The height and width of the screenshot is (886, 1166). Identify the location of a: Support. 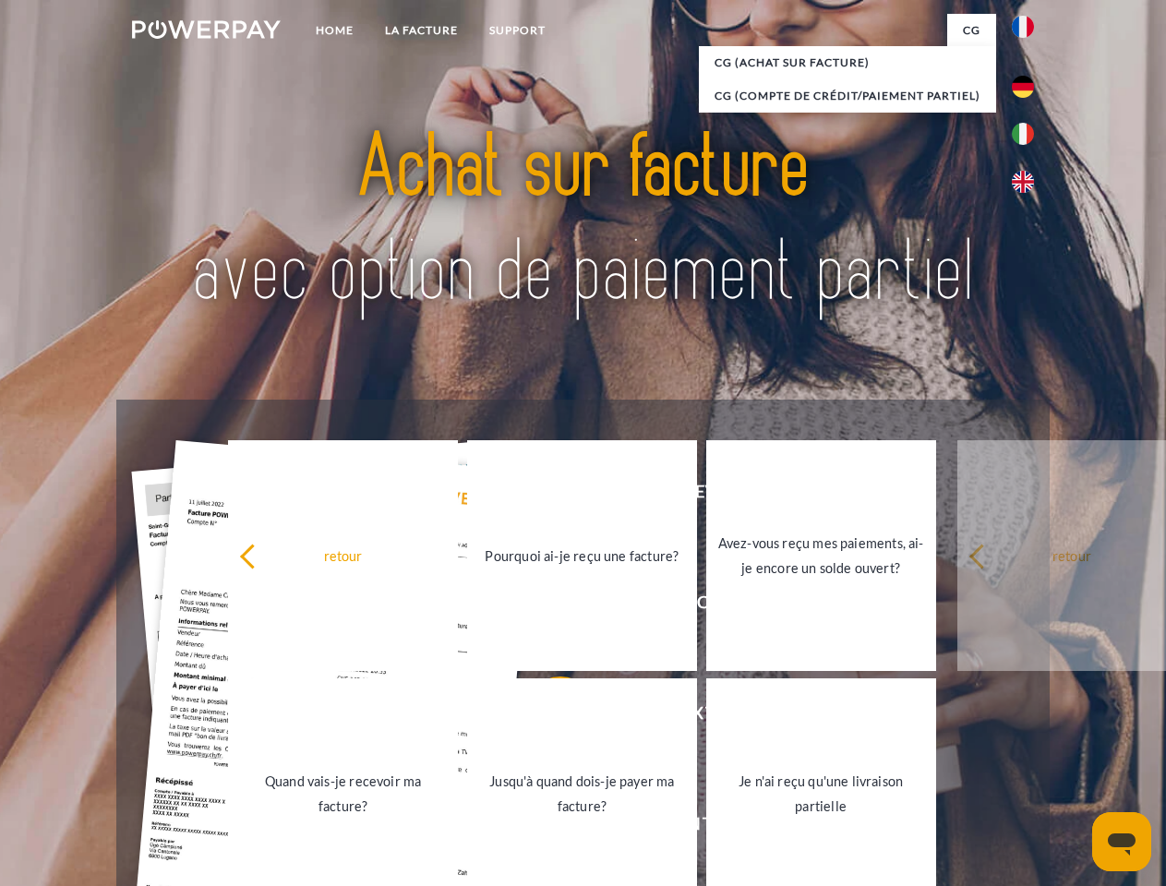
(517, 30).